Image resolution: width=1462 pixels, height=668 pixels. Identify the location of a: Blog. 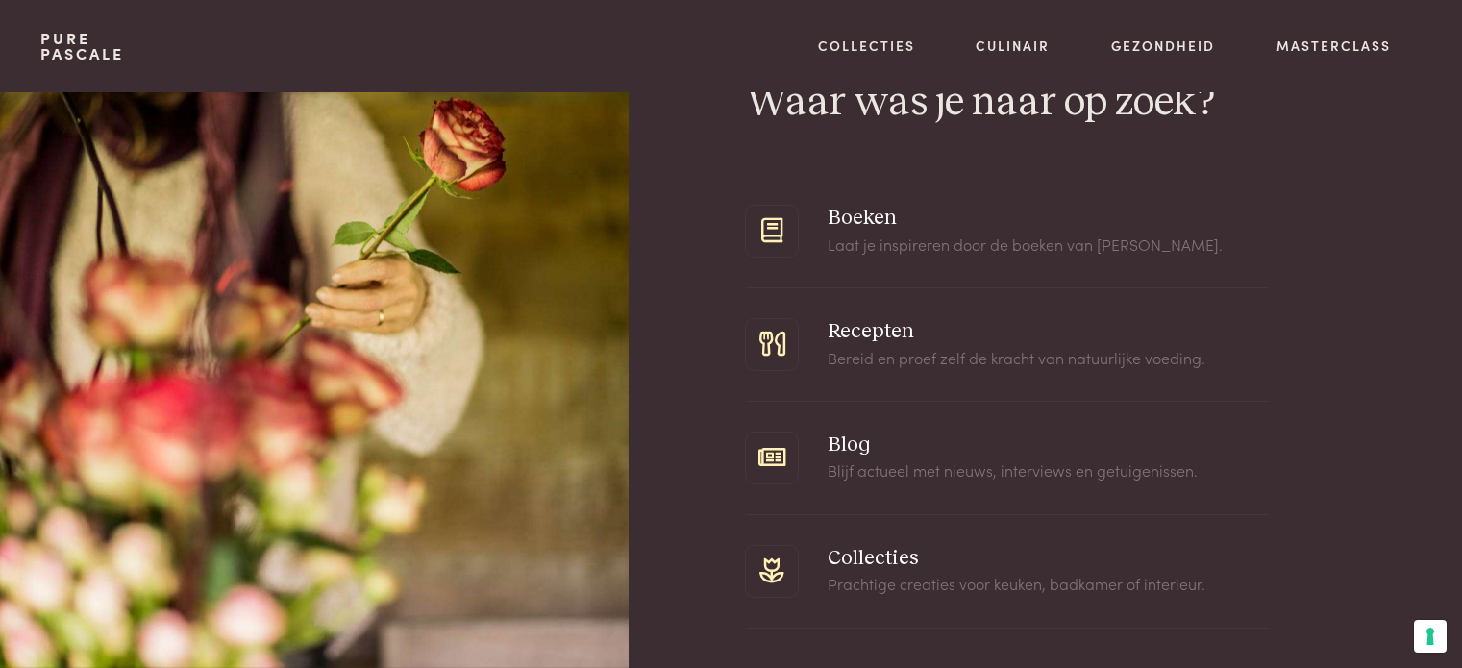
(848, 445).